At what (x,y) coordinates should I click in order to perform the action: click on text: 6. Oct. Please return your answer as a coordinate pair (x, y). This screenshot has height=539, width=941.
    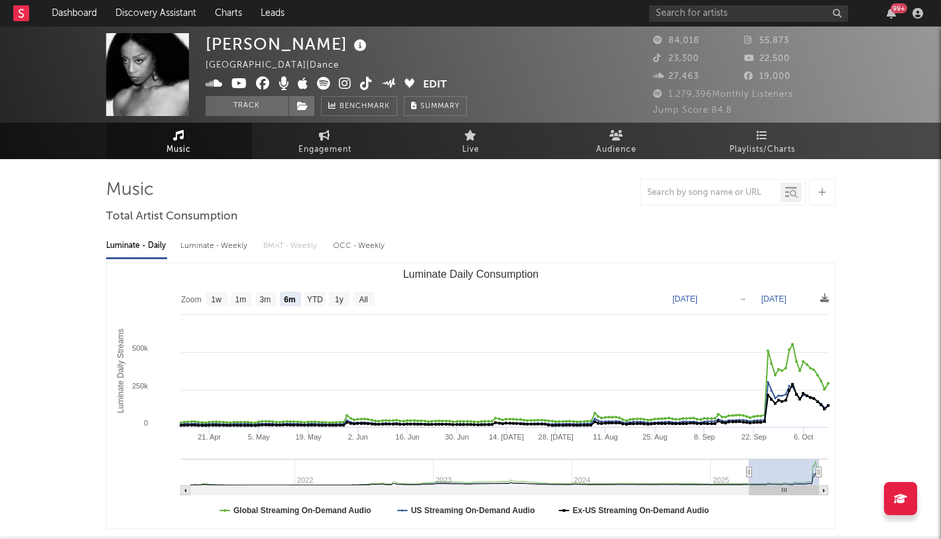
    Looking at the image, I should click on (802, 437).